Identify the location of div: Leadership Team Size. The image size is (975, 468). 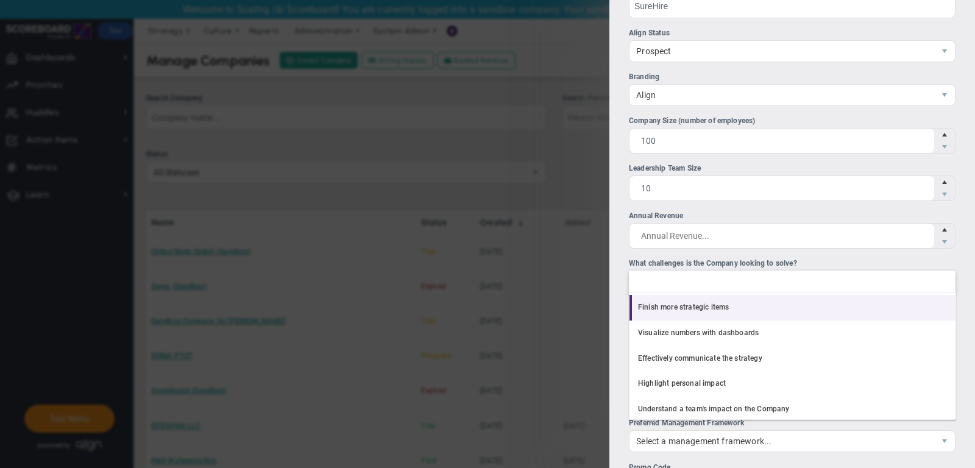
(792, 168).